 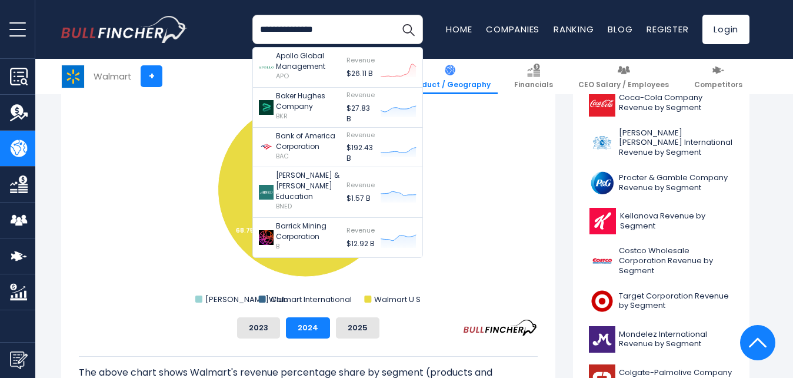 What do you see at coordinates (338, 237) in the screenshot?
I see `a: Barrick Mining Corporation B Revenue $12.92 B` at bounding box center [338, 237].